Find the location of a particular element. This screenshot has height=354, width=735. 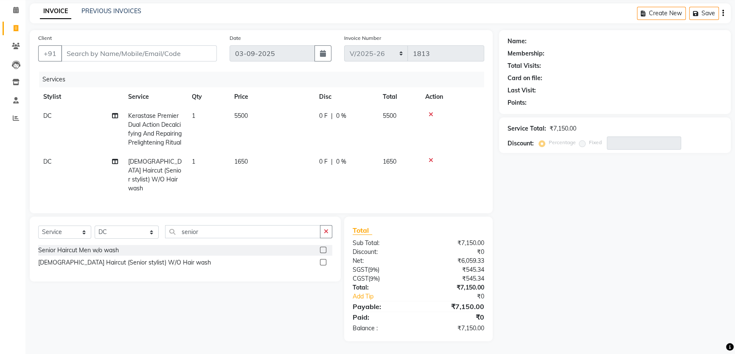

span: Kerastase Premier Dual Action Decalcifying And Repairing Prelightening Ritual is located at coordinates (155, 129).